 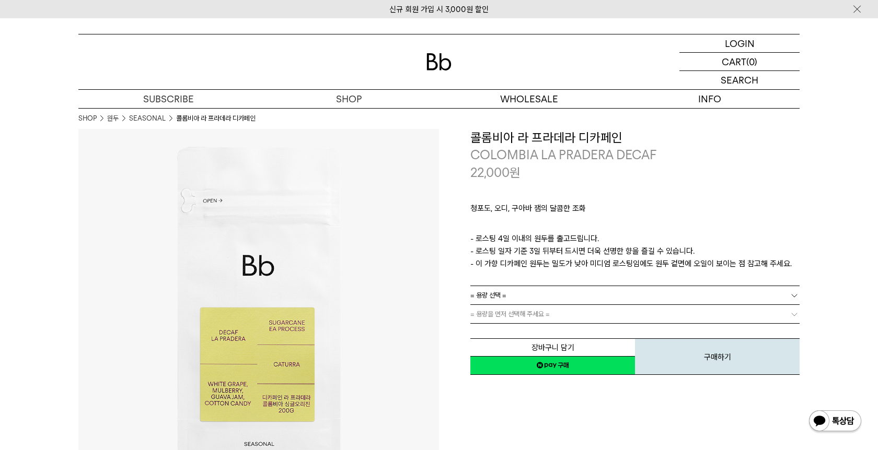 I want to click on button: 장바구니 담기, so click(x=552, y=347).